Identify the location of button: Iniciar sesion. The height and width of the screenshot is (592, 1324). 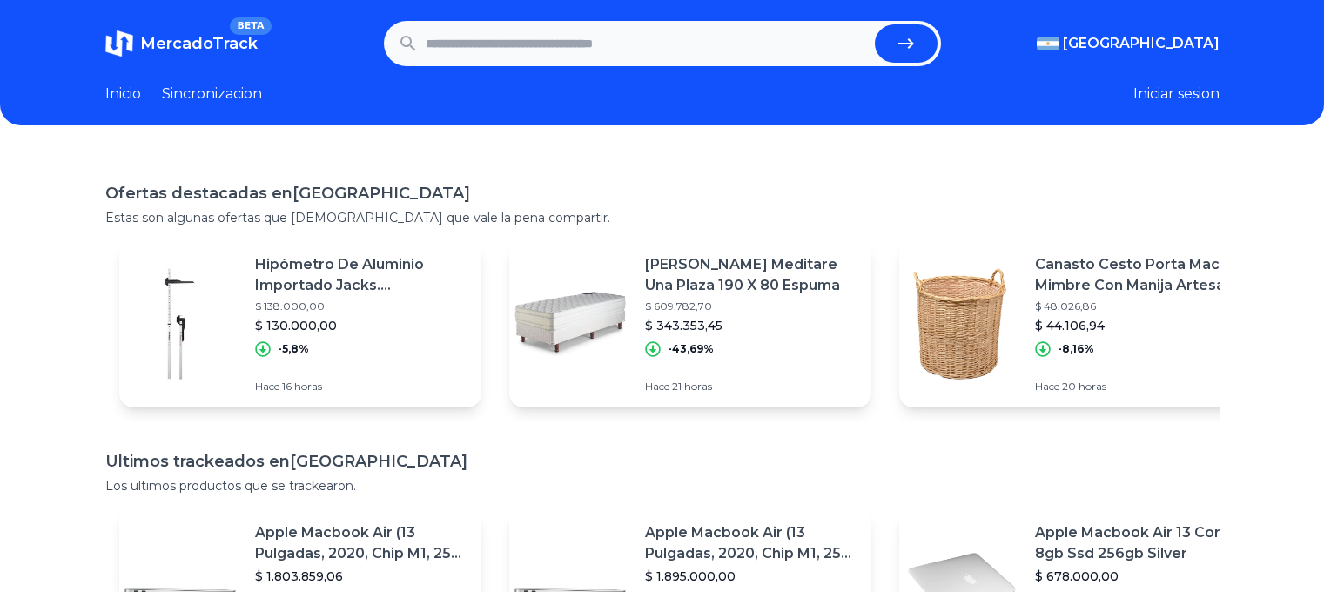
(1176, 94).